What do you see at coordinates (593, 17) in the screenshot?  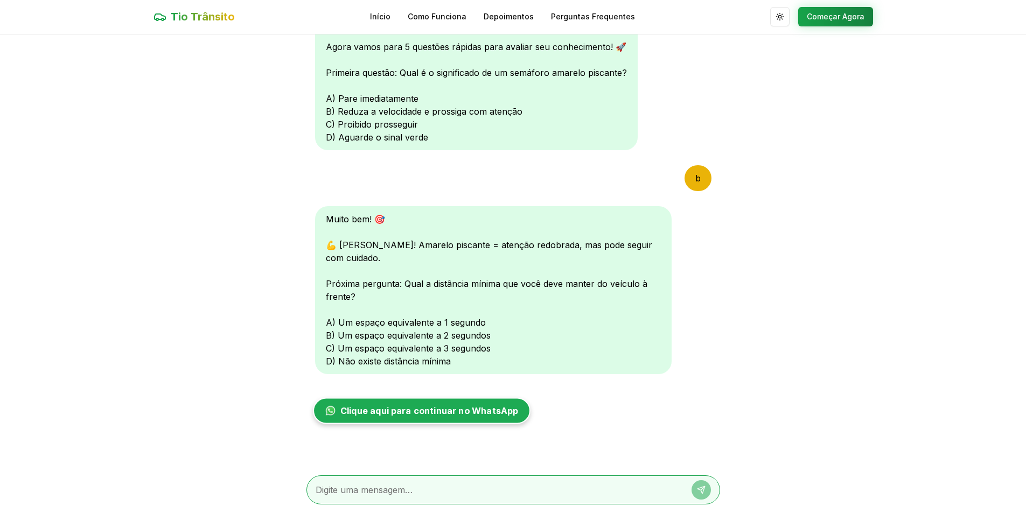 I see `a: Perguntas Frequentes` at bounding box center [593, 17].